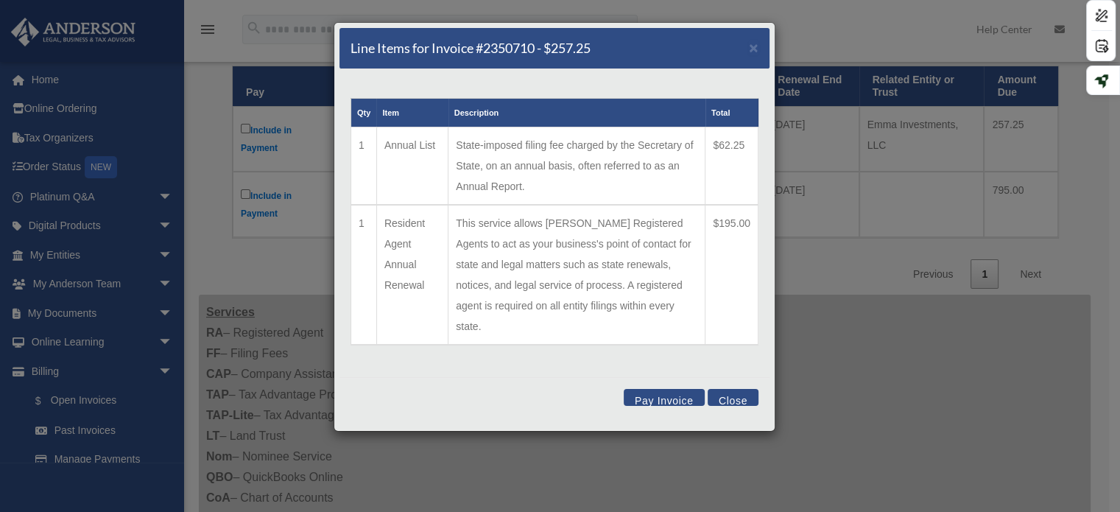  Describe the element at coordinates (412, 166) in the screenshot. I see `td: Annual List` at that location.